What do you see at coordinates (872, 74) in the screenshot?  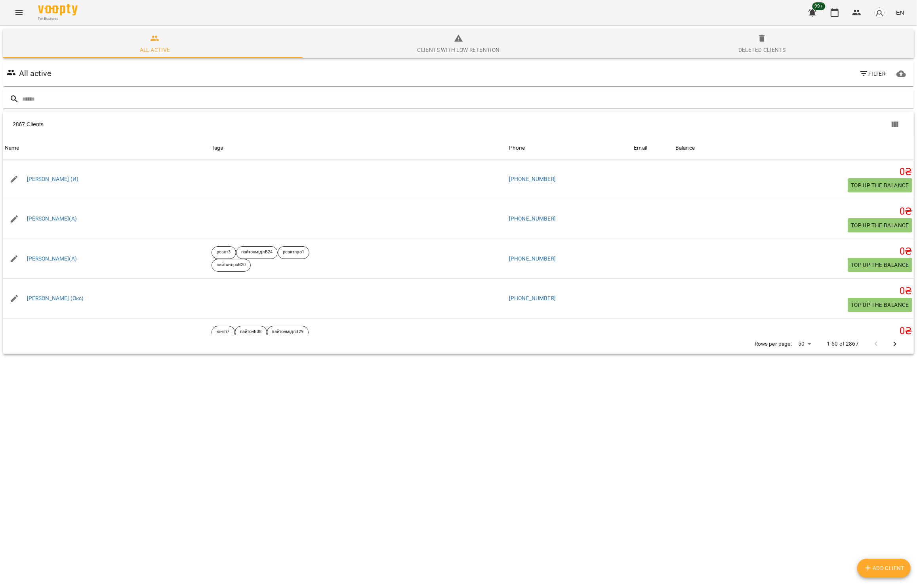 I see `button: Filter` at bounding box center [872, 74].